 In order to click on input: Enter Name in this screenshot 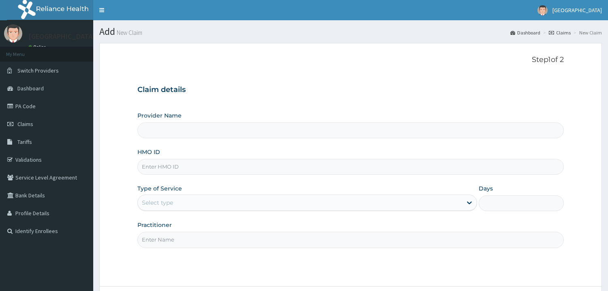, I will do `click(351, 240)`.